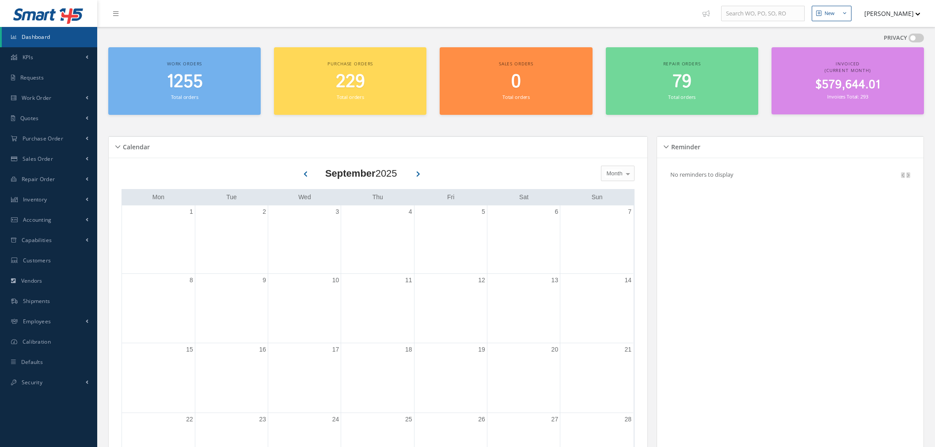 This screenshot has height=447, width=935. What do you see at coordinates (37, 260) in the screenshot?
I see `span: Customers` at bounding box center [37, 260].